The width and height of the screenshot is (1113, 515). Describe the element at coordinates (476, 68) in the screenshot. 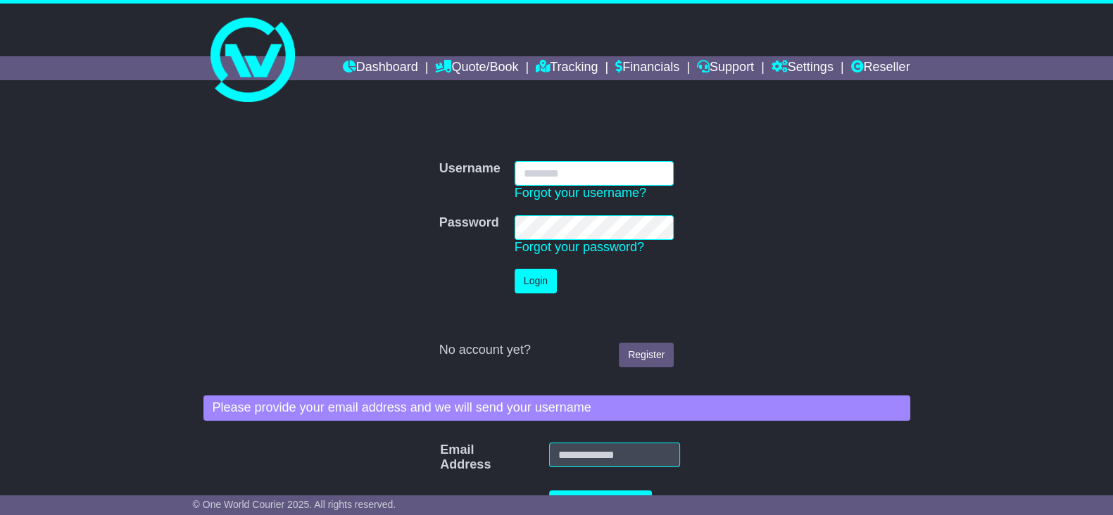

I see `a: Quote/Book` at that location.